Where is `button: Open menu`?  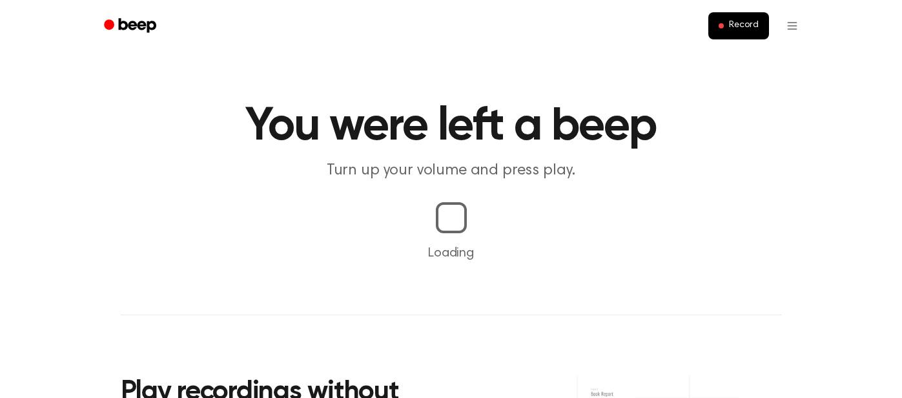 button: Open menu is located at coordinates (792, 26).